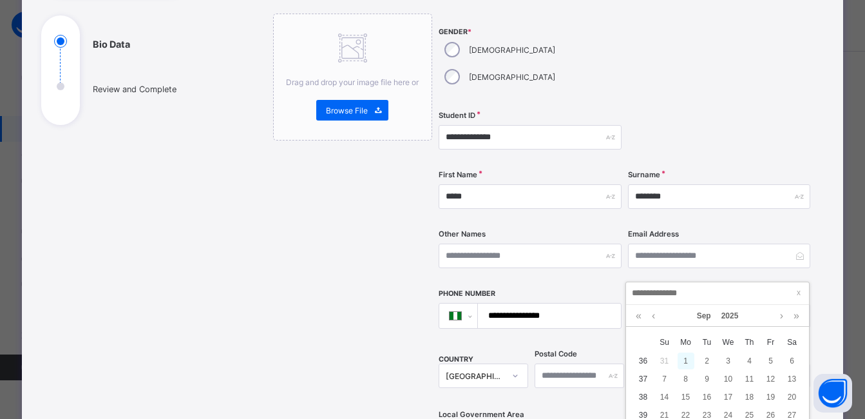 Image resolution: width=865 pixels, height=419 pixels. What do you see at coordinates (530, 32) in the screenshot?
I see `span: Gender` at bounding box center [530, 32].